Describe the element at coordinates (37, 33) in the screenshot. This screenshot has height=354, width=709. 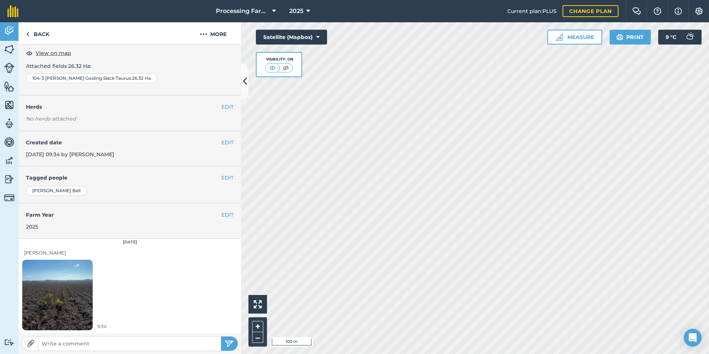
I see `a: Back` at that location.